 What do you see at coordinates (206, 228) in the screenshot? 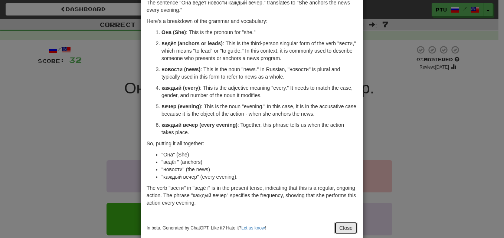
I see `small: In beta. Generated by ChatGPT. Like it? Hate it? !` at bounding box center [206, 228].